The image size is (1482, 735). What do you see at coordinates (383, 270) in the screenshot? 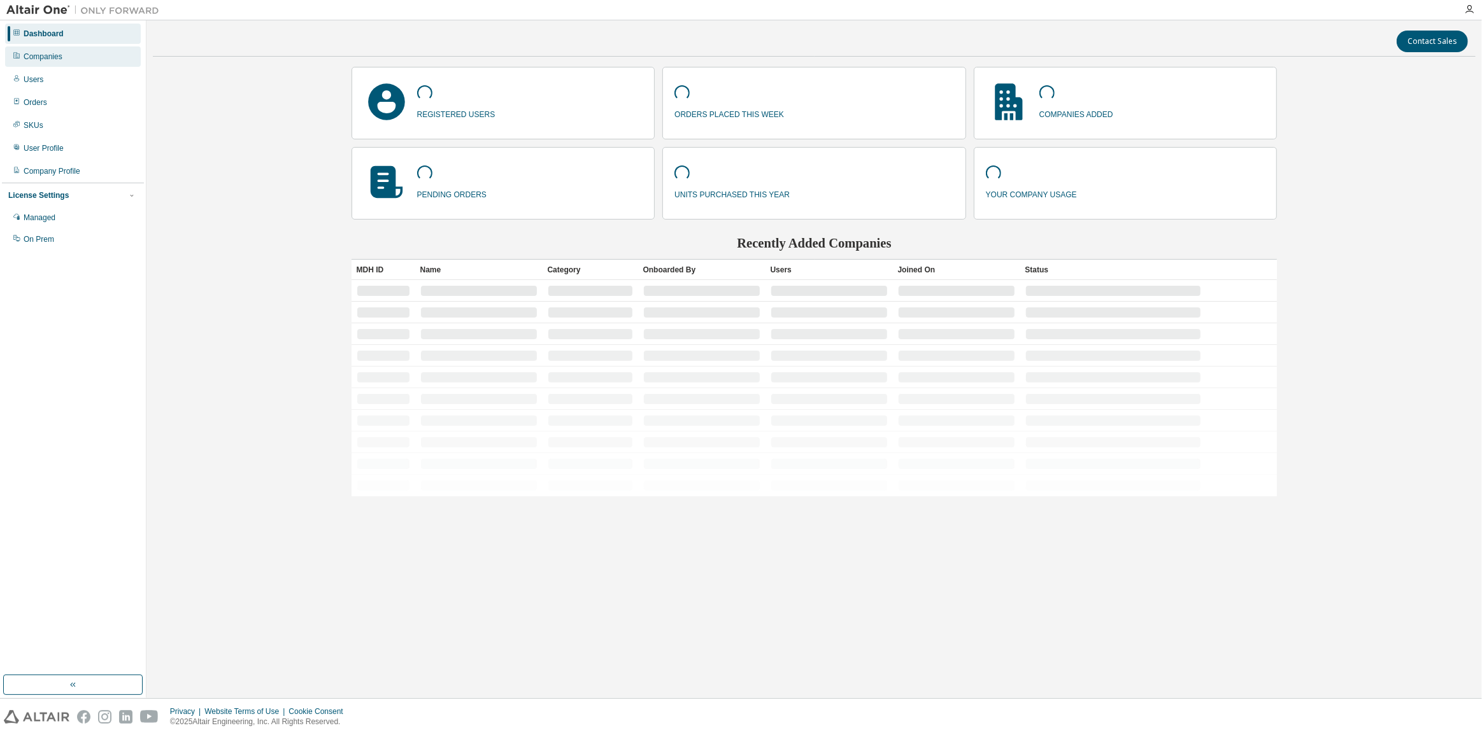
I see `div: MDH ID` at bounding box center [383, 270].